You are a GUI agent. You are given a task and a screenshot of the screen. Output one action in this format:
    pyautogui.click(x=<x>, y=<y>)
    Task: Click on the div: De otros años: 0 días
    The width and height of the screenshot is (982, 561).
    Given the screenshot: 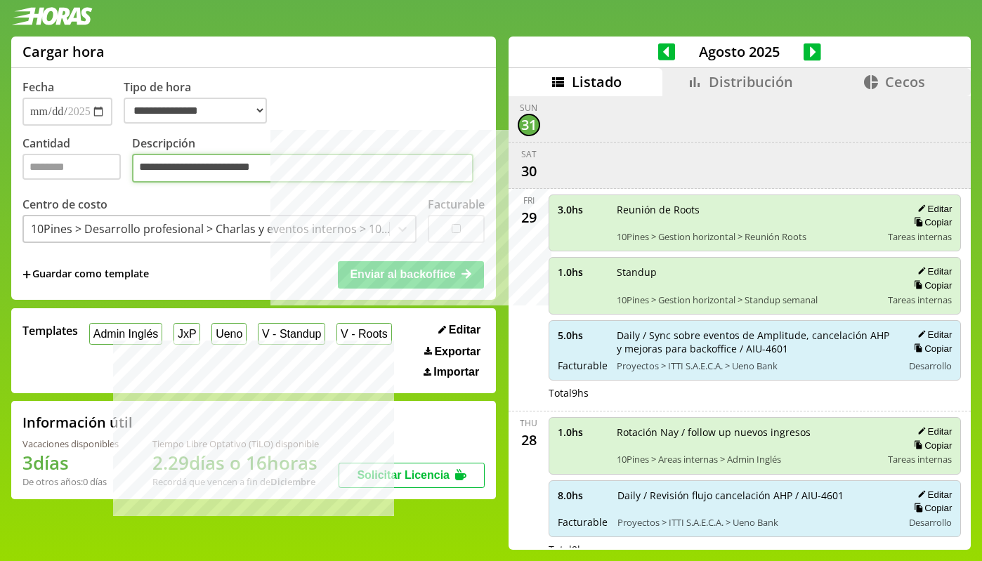 What is the action you would take?
    pyautogui.click(x=70, y=482)
    